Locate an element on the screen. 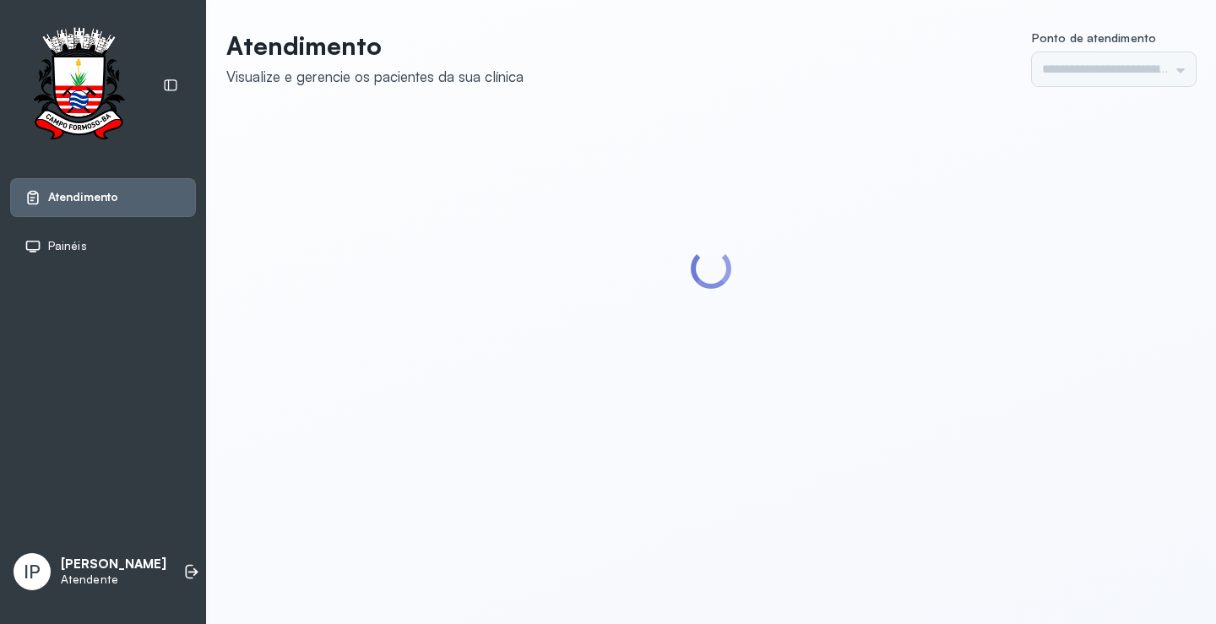 The height and width of the screenshot is (624, 1216). a: Atendimento is located at coordinates (103, 198).